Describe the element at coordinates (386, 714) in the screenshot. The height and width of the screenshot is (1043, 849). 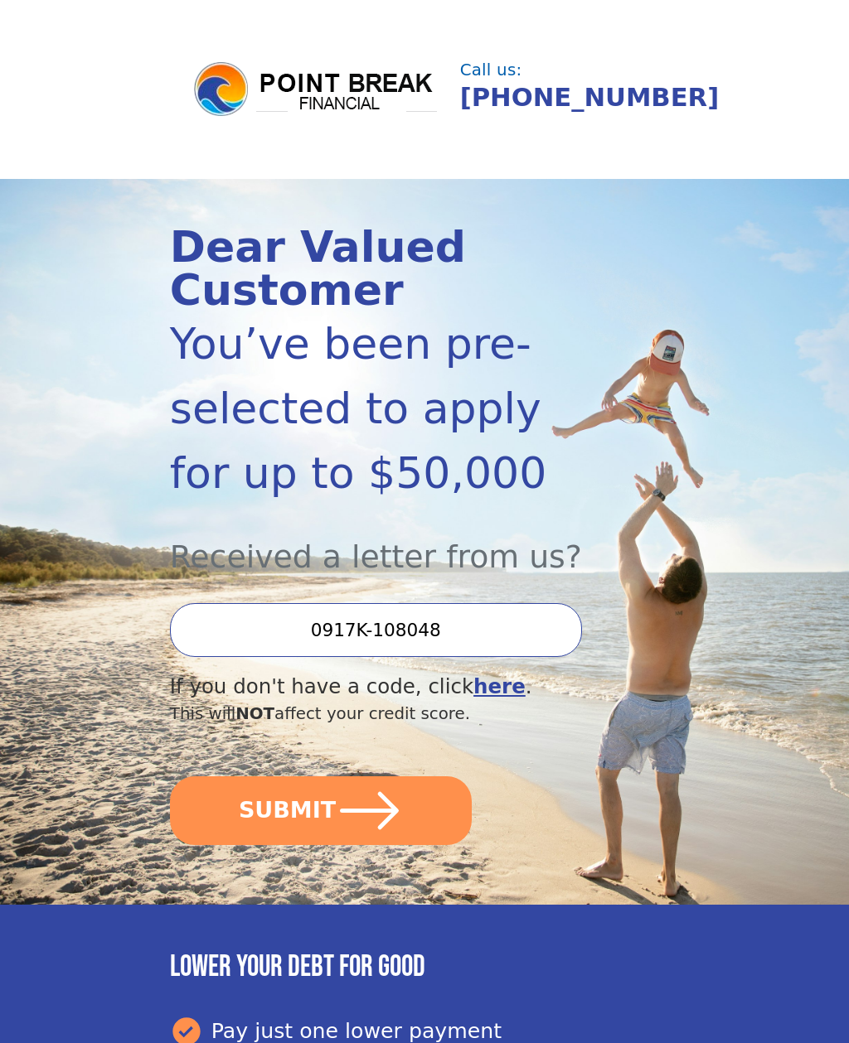
I see `div: This will affect your credit score.` at that location.